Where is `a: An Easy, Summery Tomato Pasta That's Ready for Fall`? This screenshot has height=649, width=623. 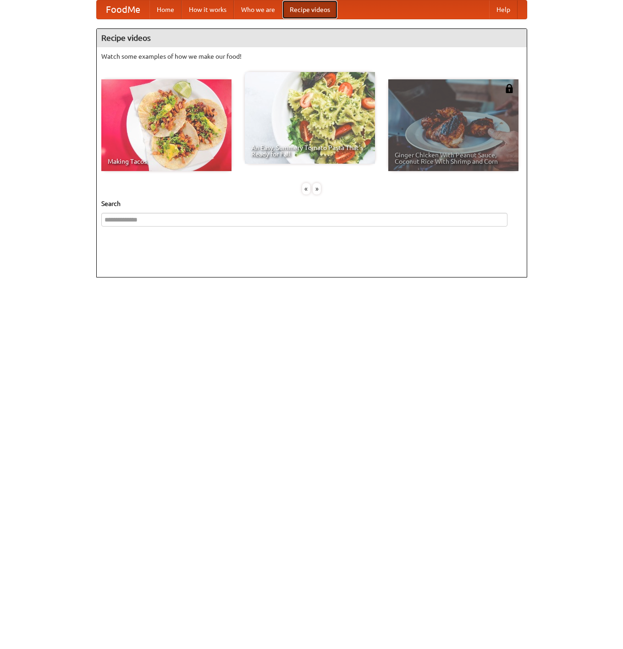
a: An Easy, Summery Tomato Pasta That's Ready for Fall is located at coordinates (310, 118).